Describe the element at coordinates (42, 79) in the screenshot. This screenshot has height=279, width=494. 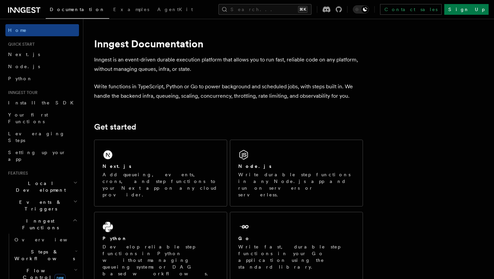
I see `a: Python` at that location.